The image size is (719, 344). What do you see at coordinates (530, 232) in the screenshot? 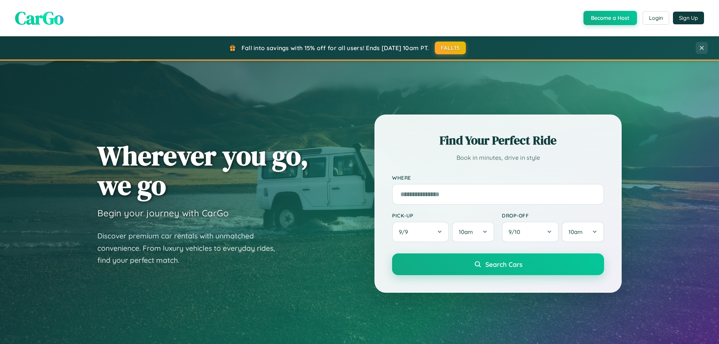
I see `button: 9/10` at bounding box center [530, 232].